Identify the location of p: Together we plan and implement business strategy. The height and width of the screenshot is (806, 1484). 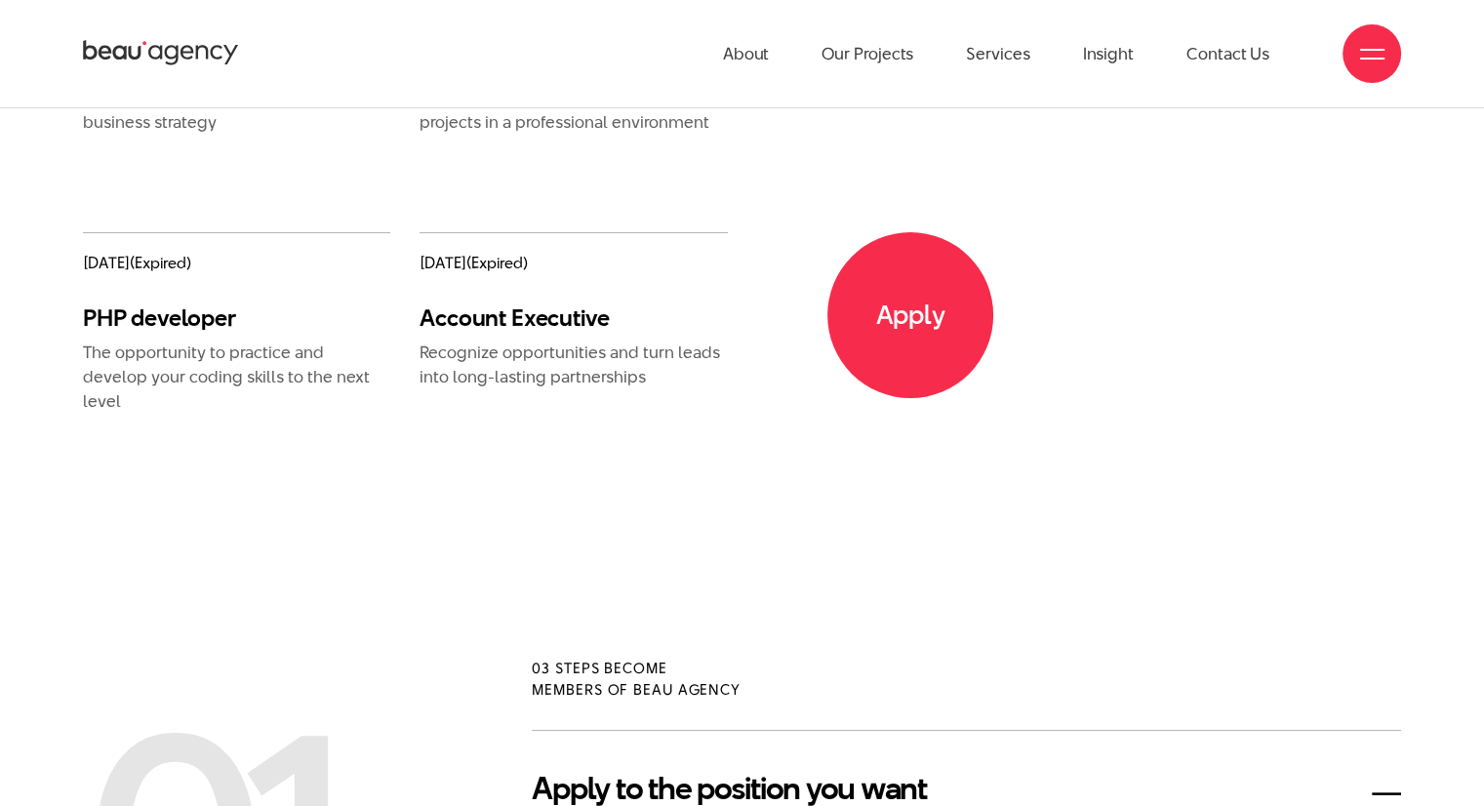
(236, 110).